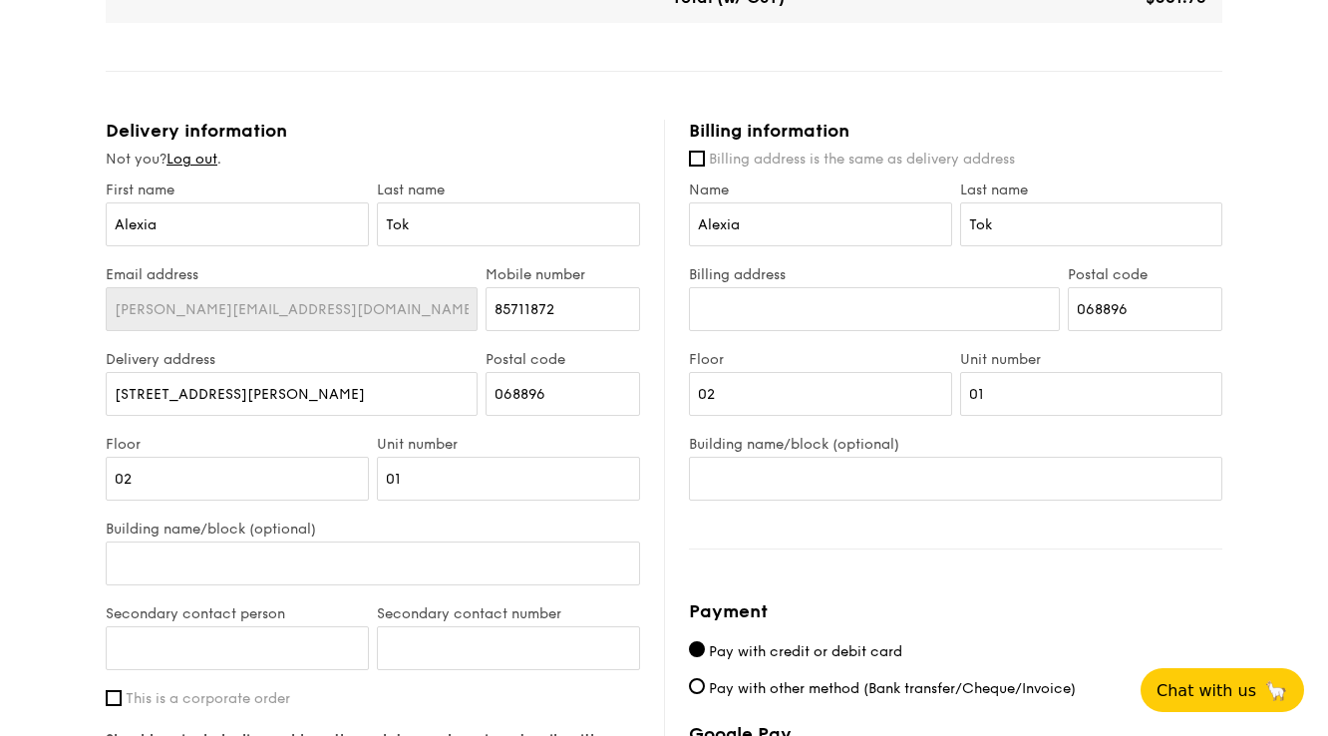 The image size is (1328, 736). I want to click on span: Billing information, so click(769, 131).